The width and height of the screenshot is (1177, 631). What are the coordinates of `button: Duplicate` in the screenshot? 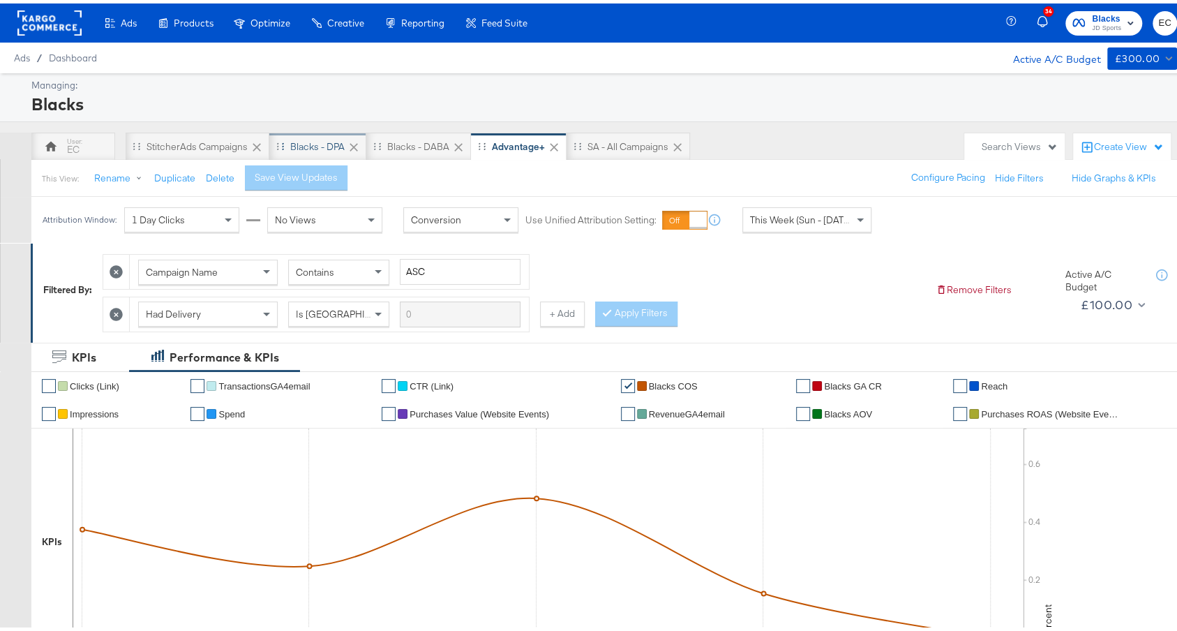 It's located at (174, 174).